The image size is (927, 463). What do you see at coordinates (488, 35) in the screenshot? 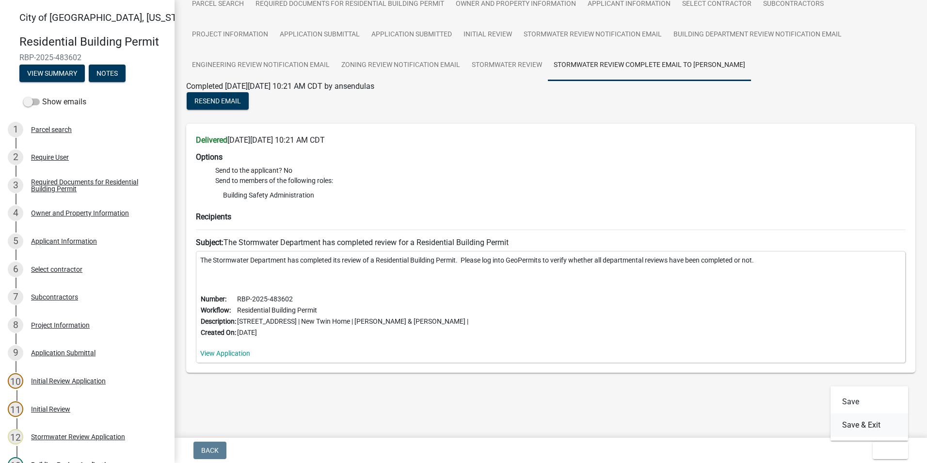
I see `a: Initial Review` at bounding box center [488, 35].